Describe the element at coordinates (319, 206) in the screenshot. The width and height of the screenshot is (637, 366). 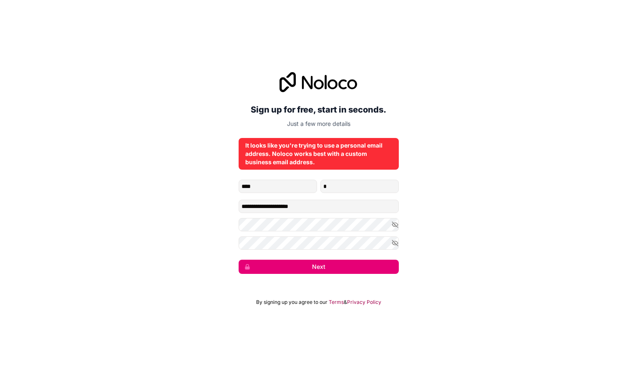
I see `input: Email address` at that location.